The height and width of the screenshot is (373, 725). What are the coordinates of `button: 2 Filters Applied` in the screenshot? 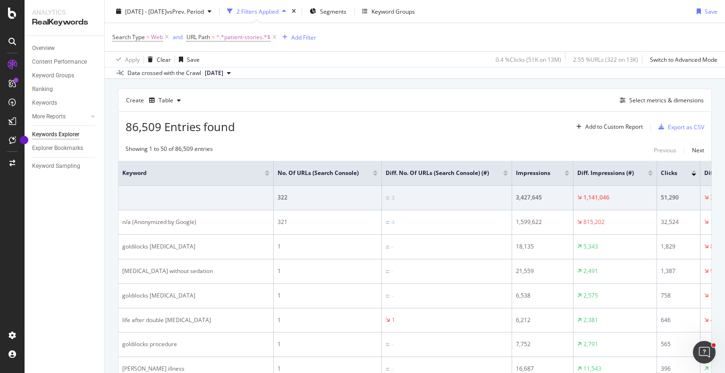 It's located at (256, 11).